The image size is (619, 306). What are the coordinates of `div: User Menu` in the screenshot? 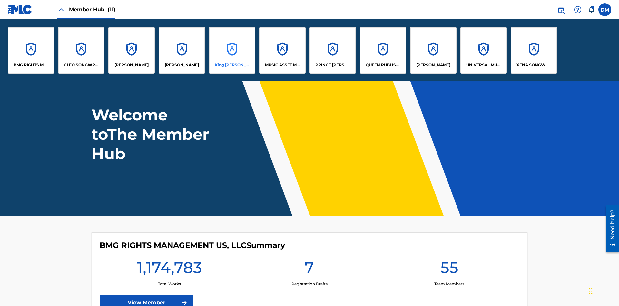 It's located at (605, 10).